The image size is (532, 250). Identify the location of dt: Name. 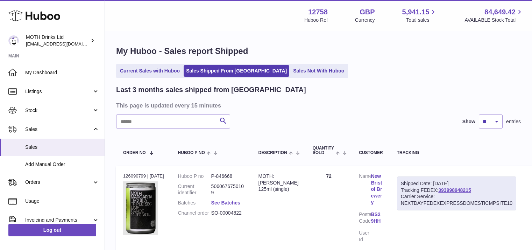
(365, 190).